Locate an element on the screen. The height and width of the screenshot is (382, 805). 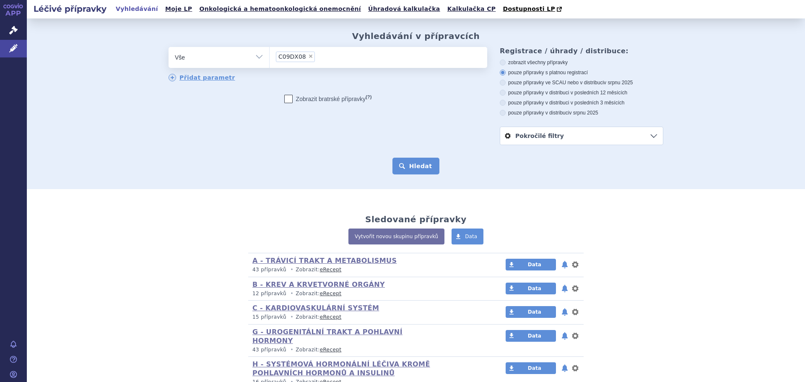
label: pouze přípravky s platnou registrací is located at coordinates (582, 73).